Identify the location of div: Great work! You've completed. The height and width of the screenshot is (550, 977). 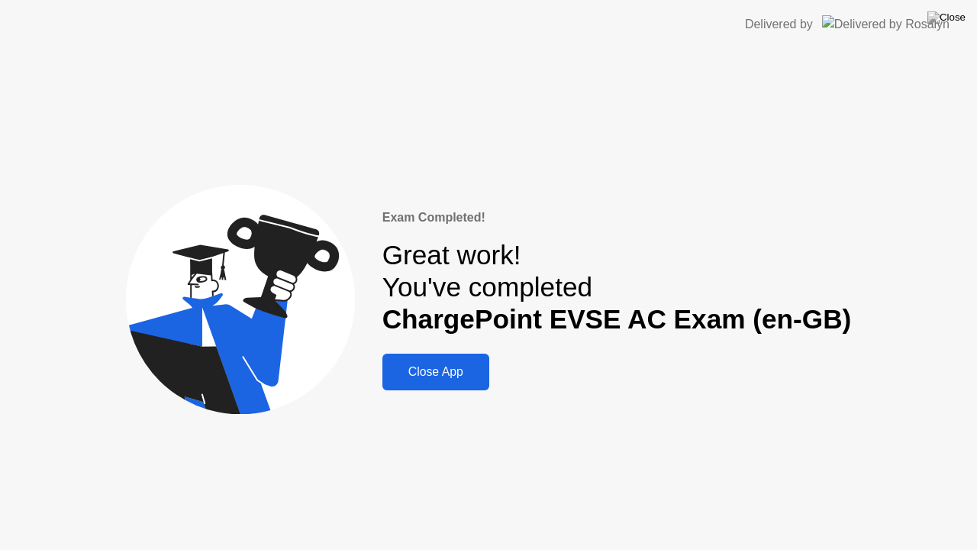
(617, 287).